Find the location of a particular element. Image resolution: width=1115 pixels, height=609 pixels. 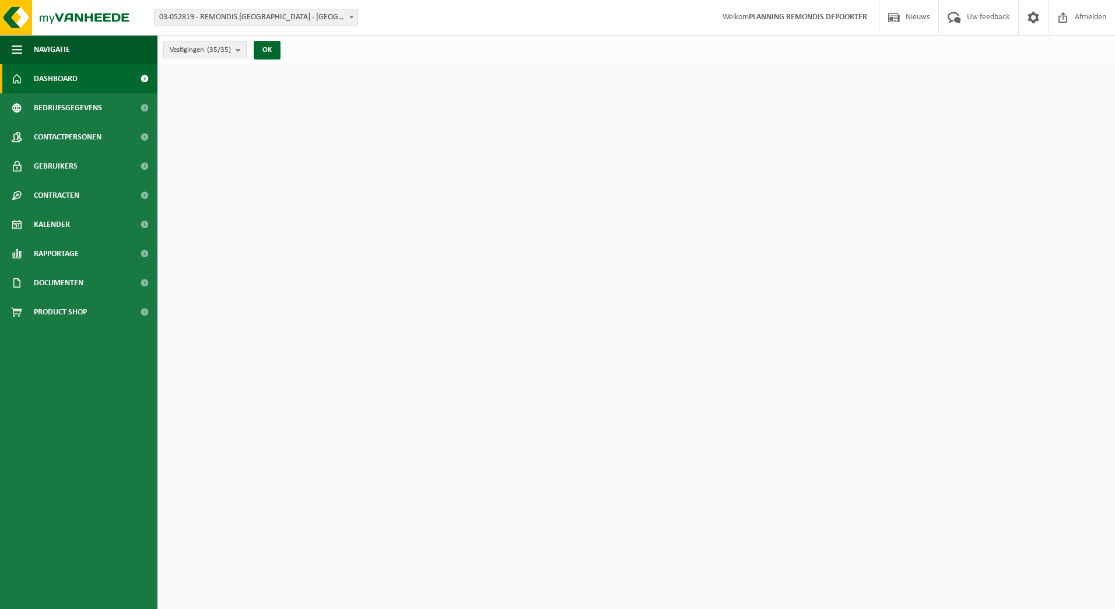

button: OK is located at coordinates (267, 50).